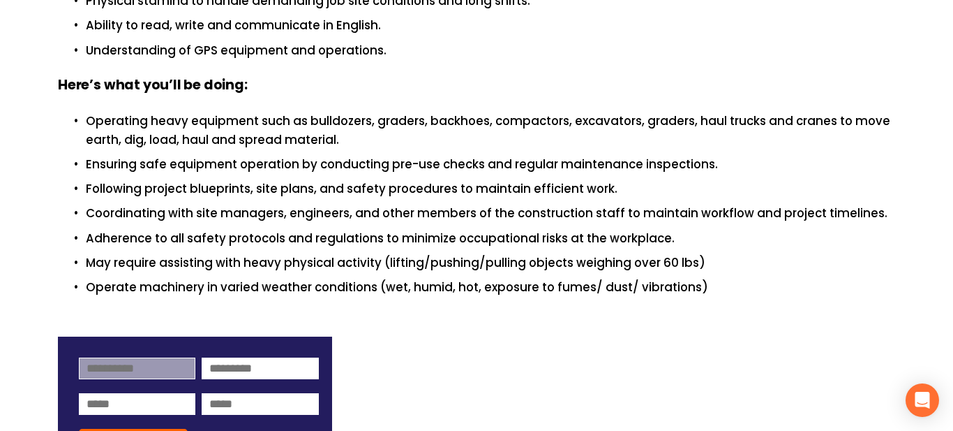  Describe the element at coordinates (153, 84) in the screenshot. I see `strong: Here’s what you’ll be doing:` at that location.